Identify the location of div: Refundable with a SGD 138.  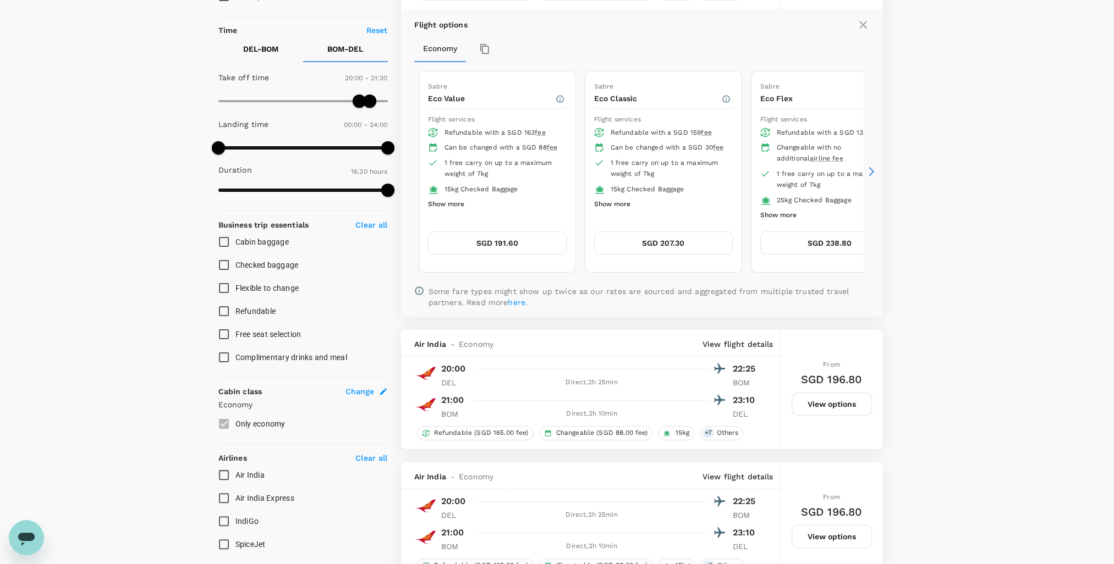
(833, 133).